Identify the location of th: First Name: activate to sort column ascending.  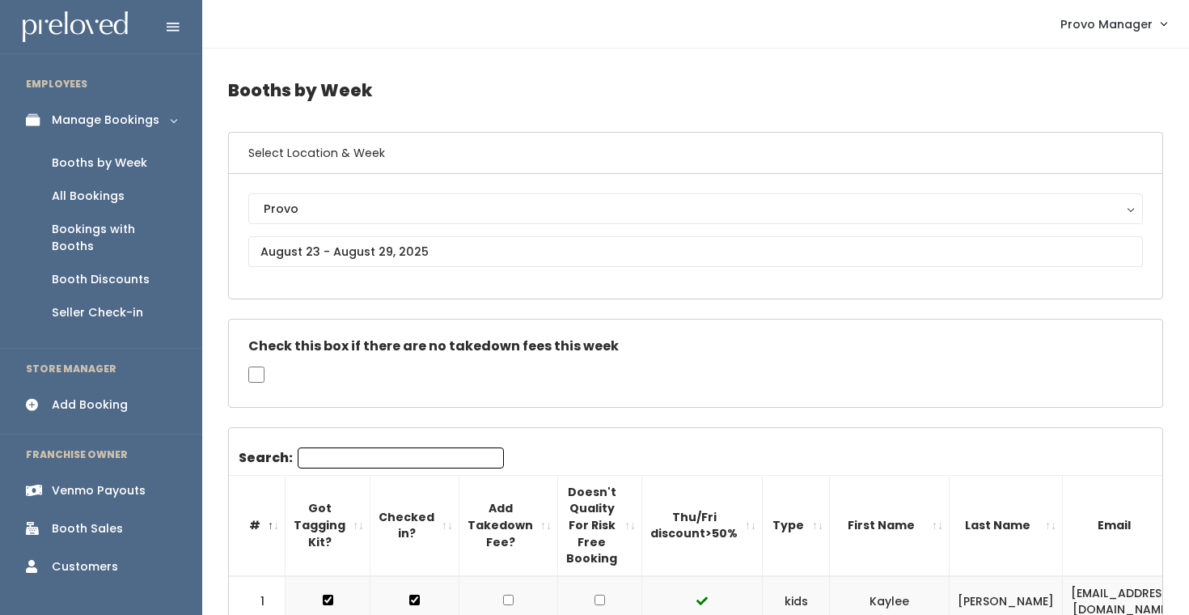
(890, 525).